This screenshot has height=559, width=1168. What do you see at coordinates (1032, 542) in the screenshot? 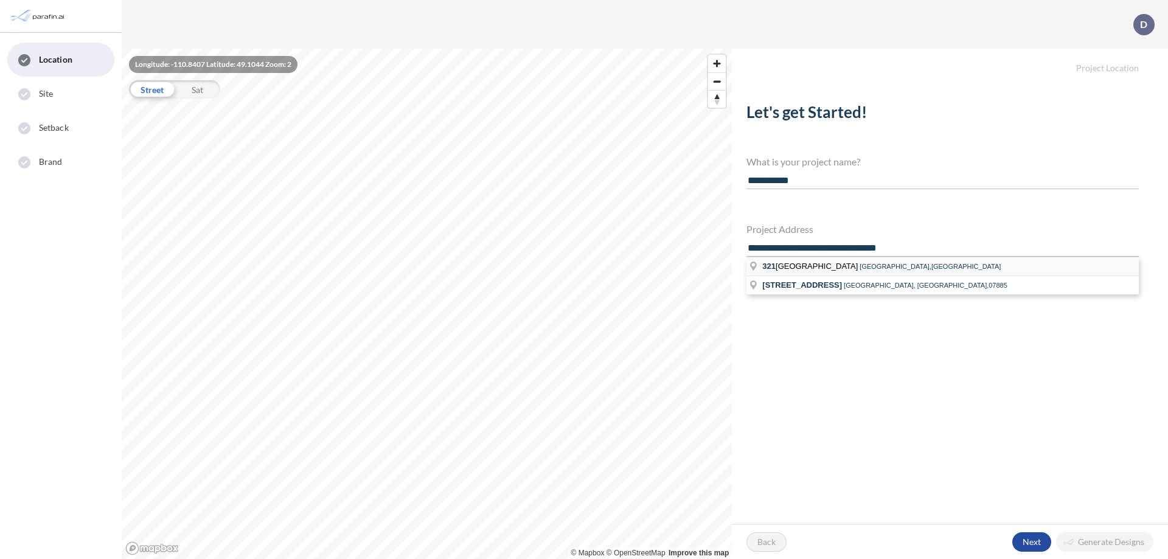
I see `p: Next` at bounding box center [1032, 542].